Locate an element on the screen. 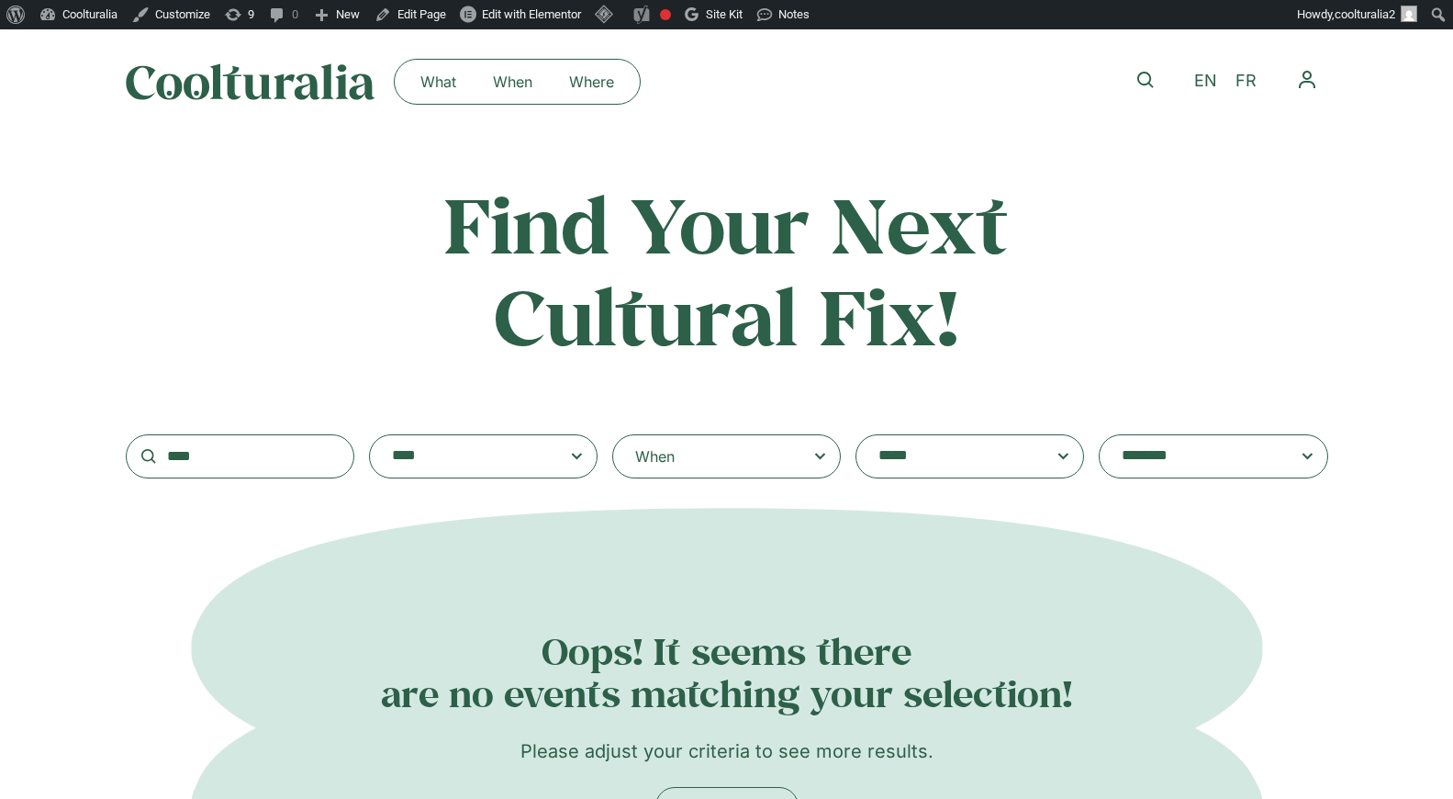 Image resolution: width=1453 pixels, height=799 pixels. h2: Oops! It seems there are no events matching your selection! is located at coordinates (727, 673).